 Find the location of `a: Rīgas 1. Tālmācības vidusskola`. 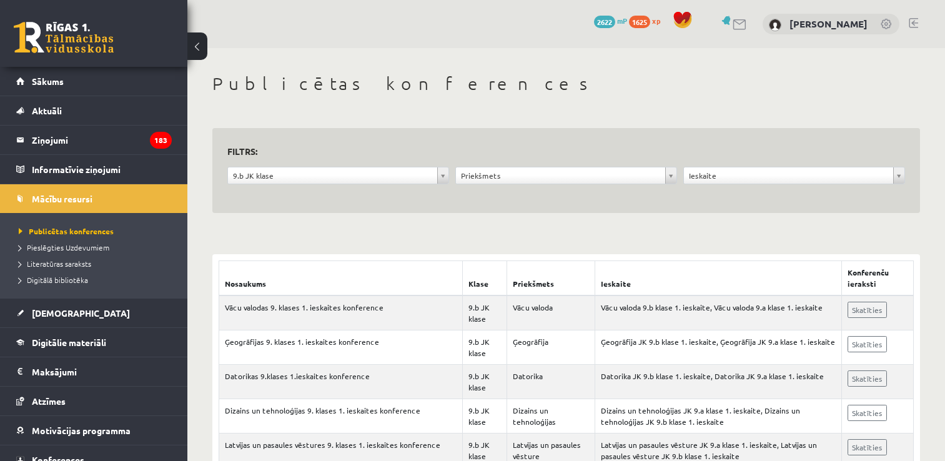

a: Rīgas 1. Tālmācības vidusskola is located at coordinates (64, 37).